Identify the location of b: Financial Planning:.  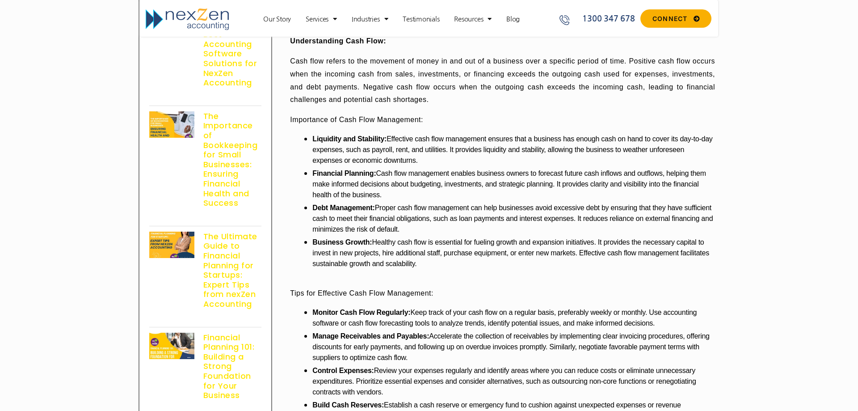
(344, 173).